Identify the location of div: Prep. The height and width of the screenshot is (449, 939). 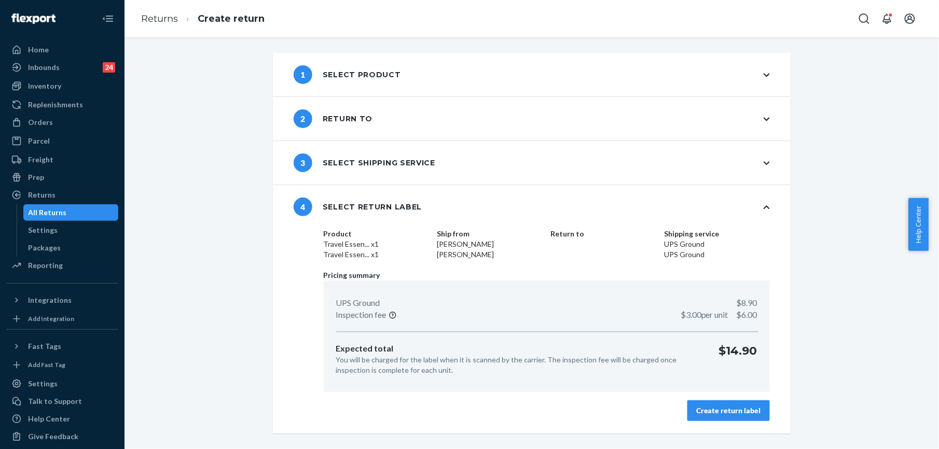
(36, 177).